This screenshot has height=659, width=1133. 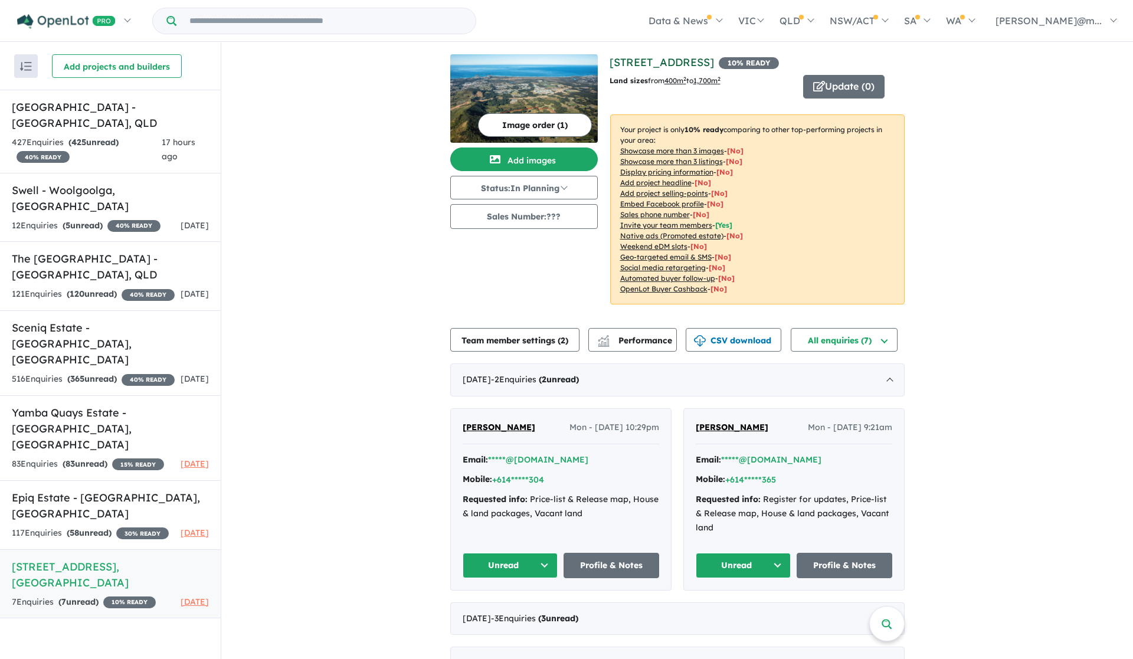 What do you see at coordinates (672, 161) in the screenshot?
I see `u: Showcase more than 3 listings` at bounding box center [672, 161].